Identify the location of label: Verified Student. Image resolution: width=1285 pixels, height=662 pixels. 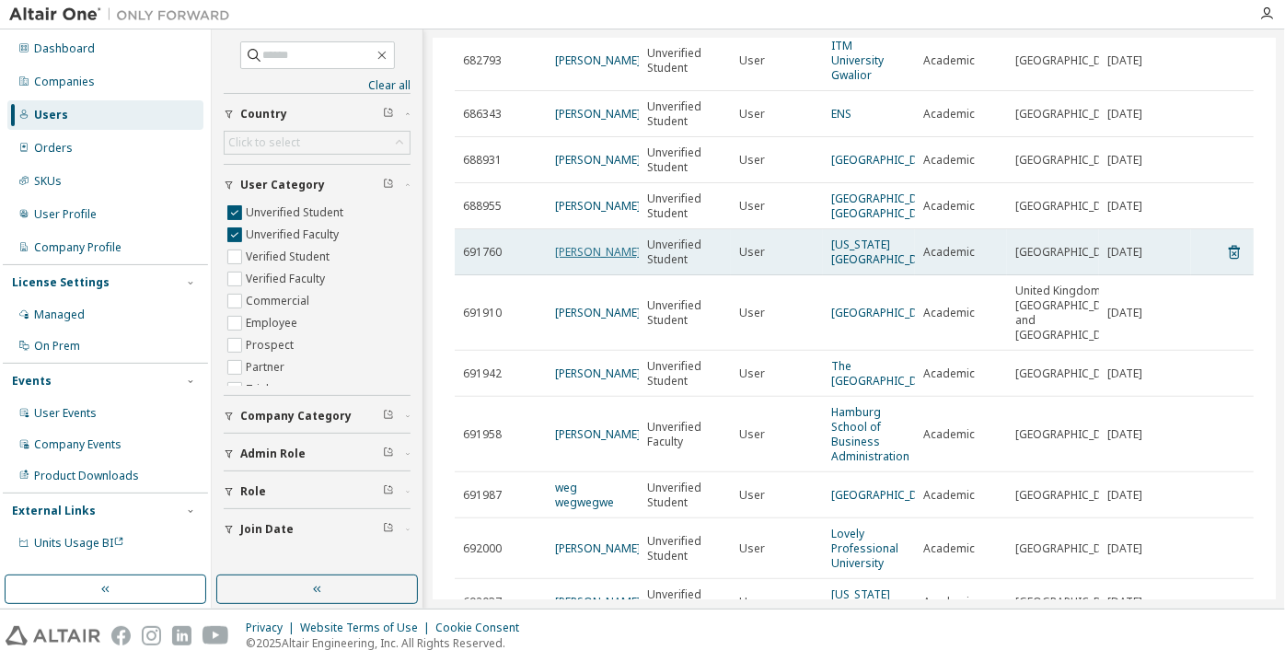
(289, 257).